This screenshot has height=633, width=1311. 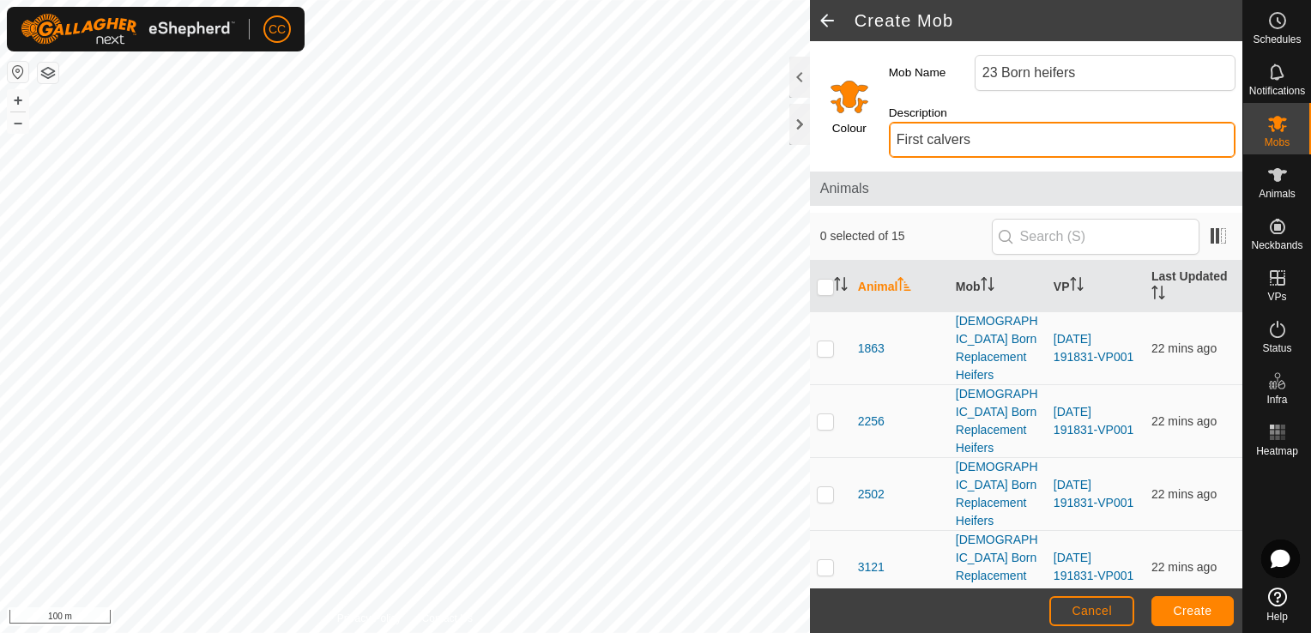 I want to click on span: 2502, so click(x=871, y=494).